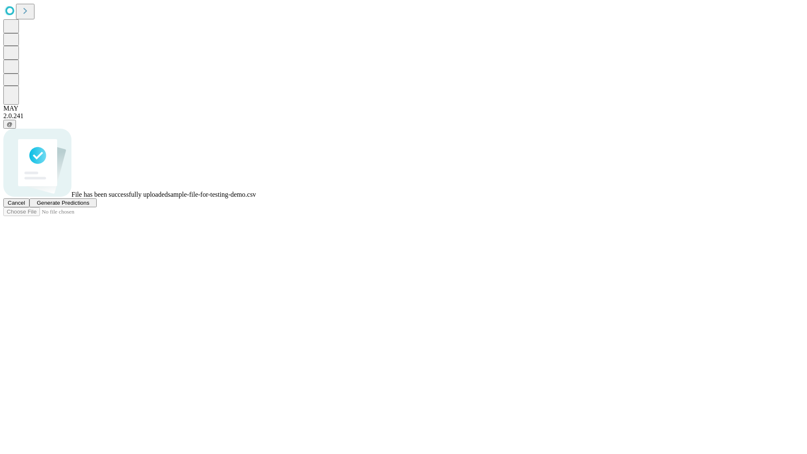 Image resolution: width=807 pixels, height=454 pixels. What do you see at coordinates (119, 194) in the screenshot?
I see `span: File has been successfully uploaded` at bounding box center [119, 194].